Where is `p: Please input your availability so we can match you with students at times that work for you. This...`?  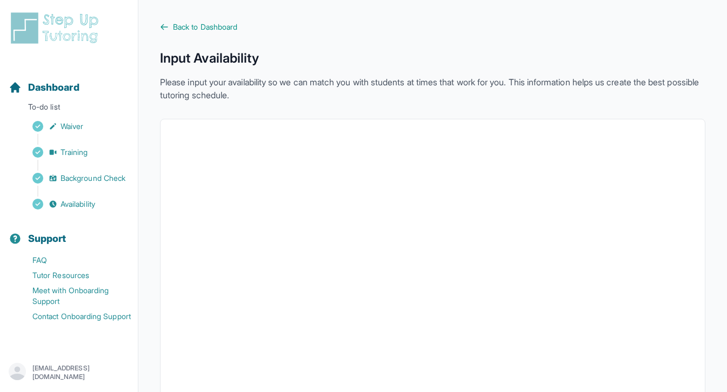
p: Please input your availability so we can match you with students at times that work for you. This... is located at coordinates (432, 89).